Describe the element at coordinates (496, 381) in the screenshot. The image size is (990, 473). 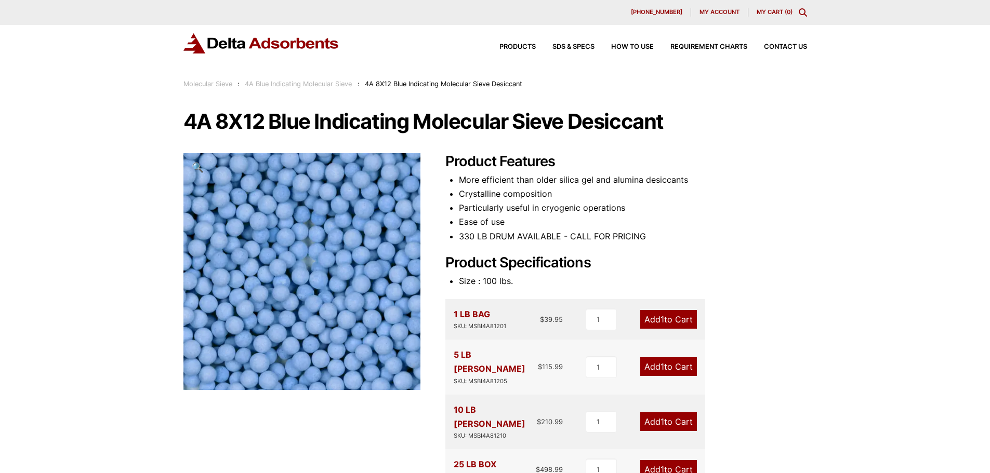
I see `div: SKU: MSBI4A81205` at that location.